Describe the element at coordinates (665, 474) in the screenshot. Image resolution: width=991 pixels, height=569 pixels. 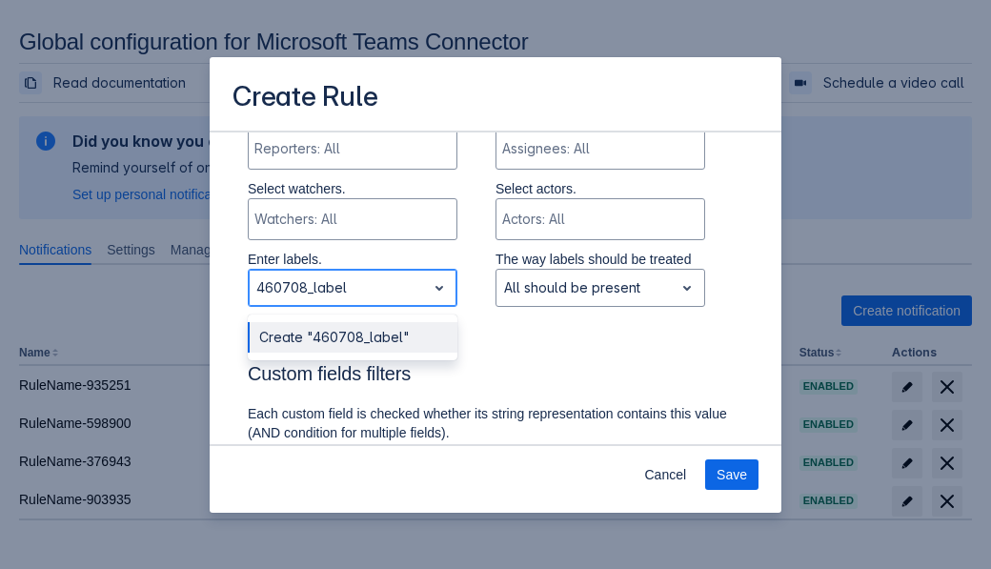
I see `button: Cancel` at that location.